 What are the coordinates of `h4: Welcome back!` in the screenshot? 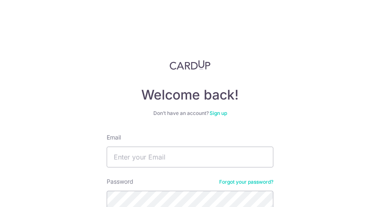 It's located at (190, 95).